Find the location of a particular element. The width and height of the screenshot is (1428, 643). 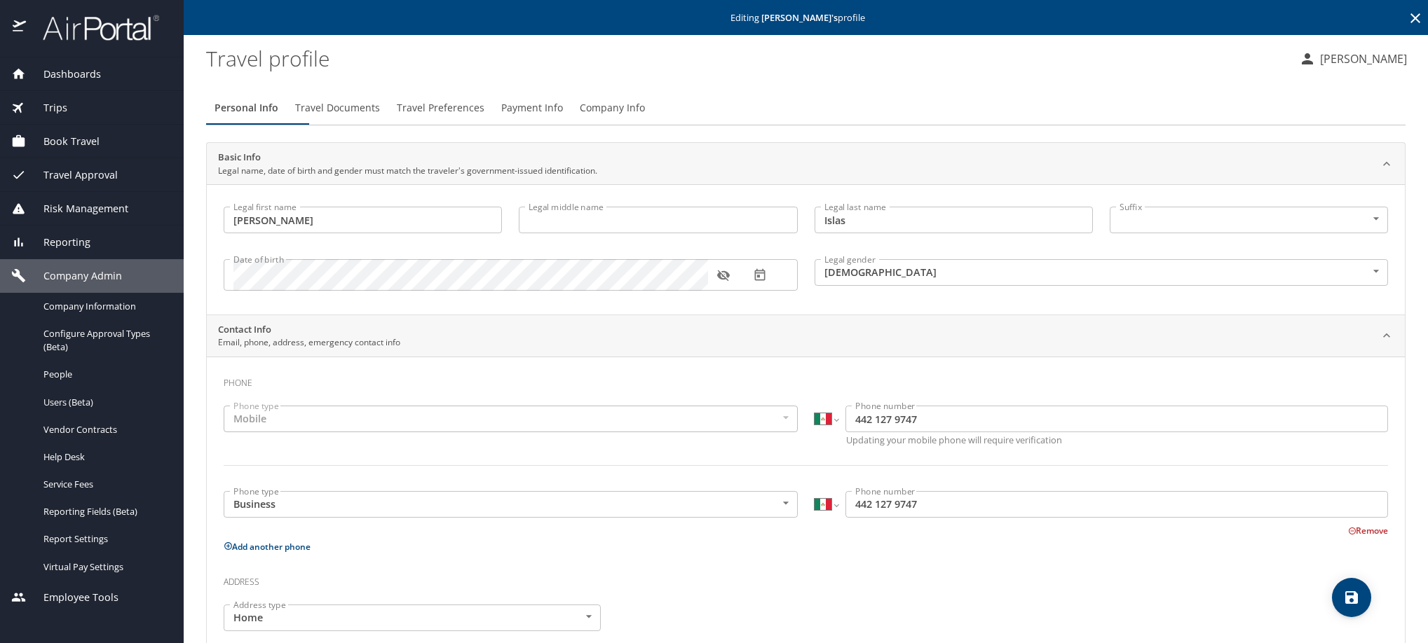

button: Remove is located at coordinates (1367, 530).